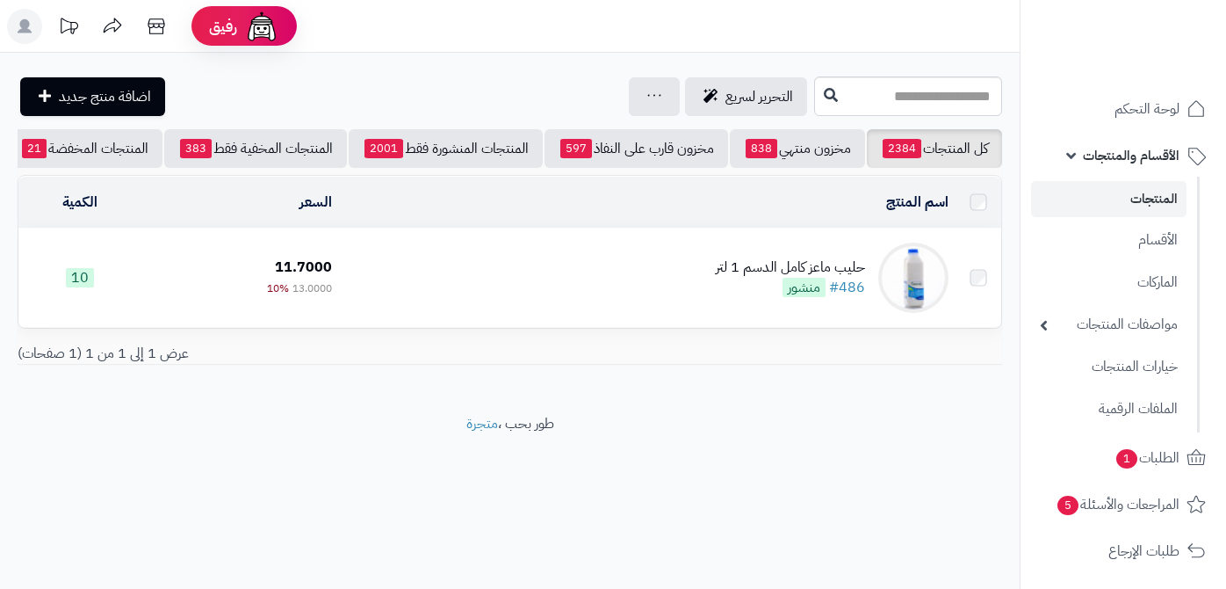  I want to click on a: متجرة, so click(482, 423).